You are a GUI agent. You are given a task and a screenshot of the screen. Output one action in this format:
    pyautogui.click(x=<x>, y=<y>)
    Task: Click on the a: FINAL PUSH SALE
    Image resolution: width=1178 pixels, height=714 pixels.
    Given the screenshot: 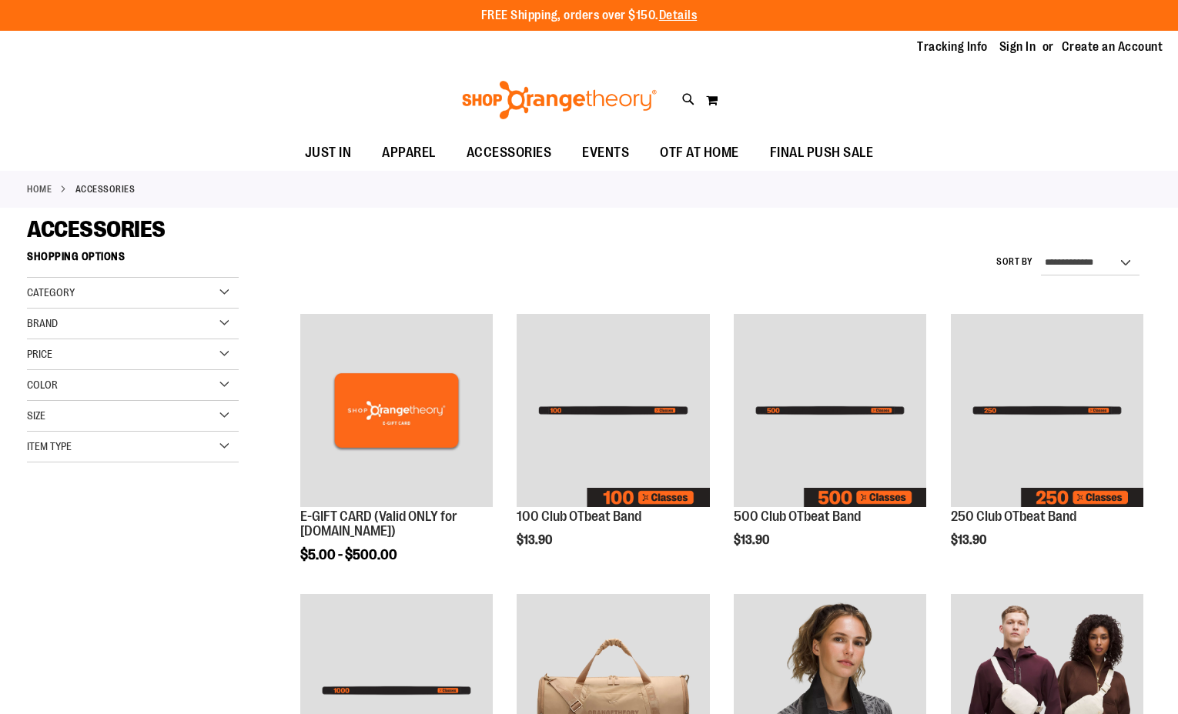 What is the action you would take?
    pyautogui.click(x=821, y=153)
    